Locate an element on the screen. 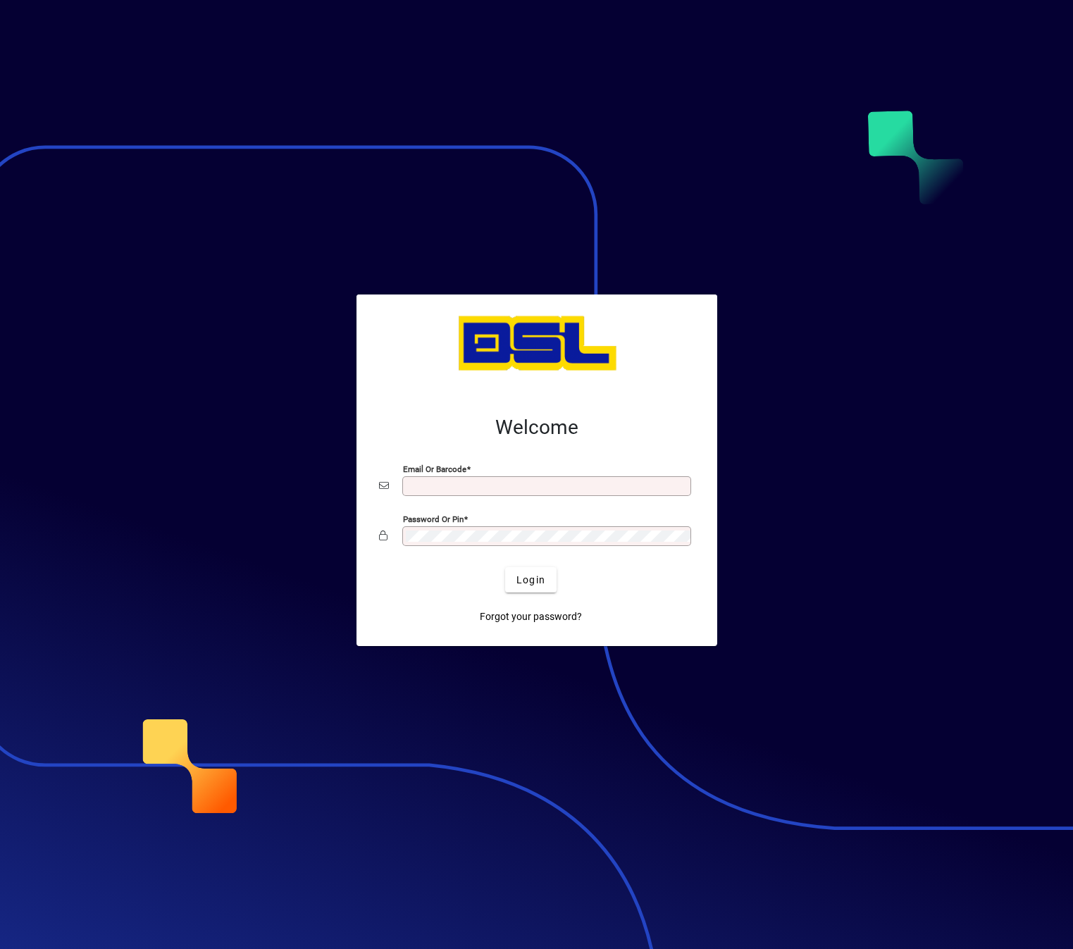 The image size is (1073, 949). button: Login is located at coordinates (531, 580).